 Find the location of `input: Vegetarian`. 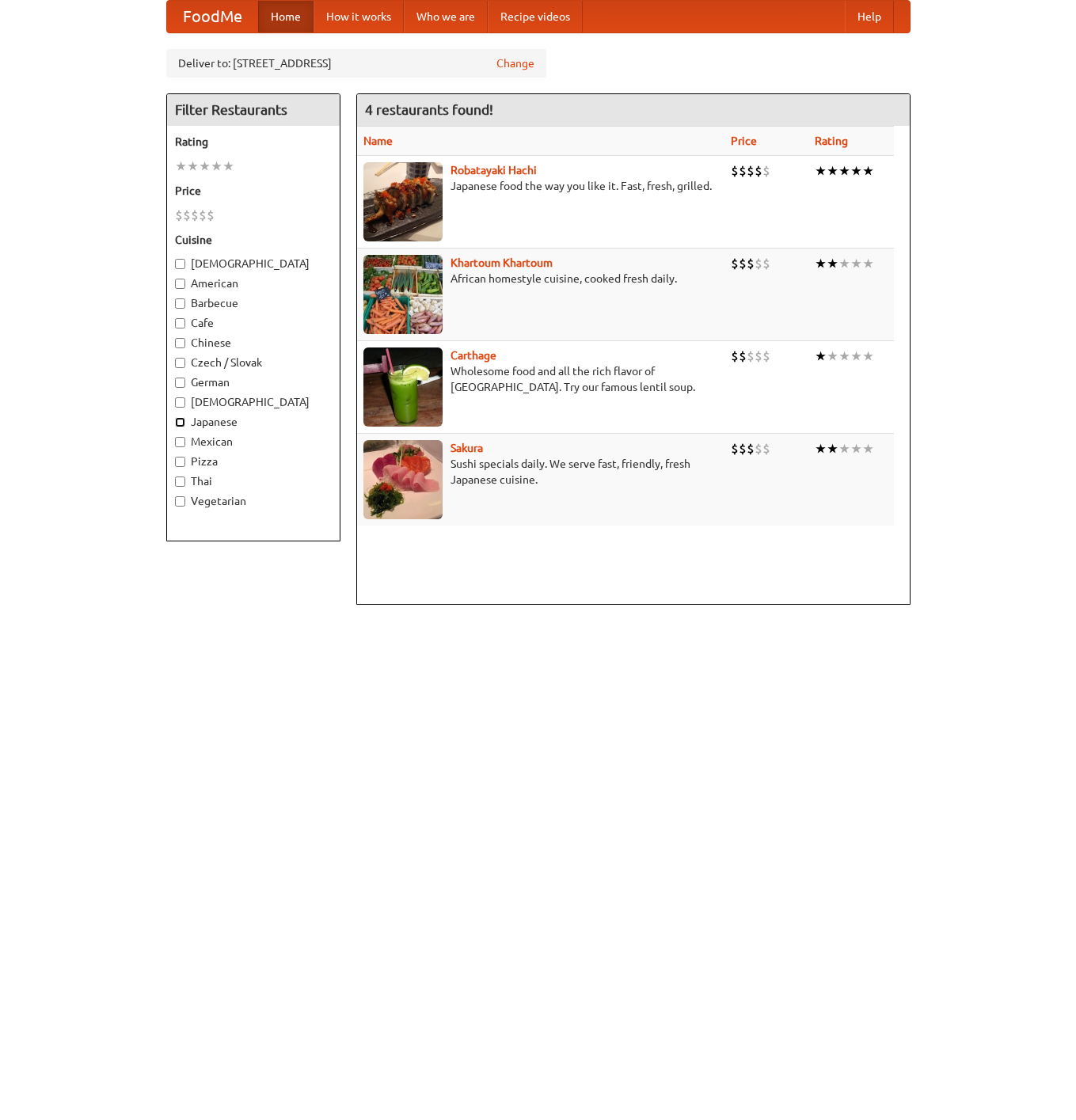

input: Vegetarian is located at coordinates (180, 501).